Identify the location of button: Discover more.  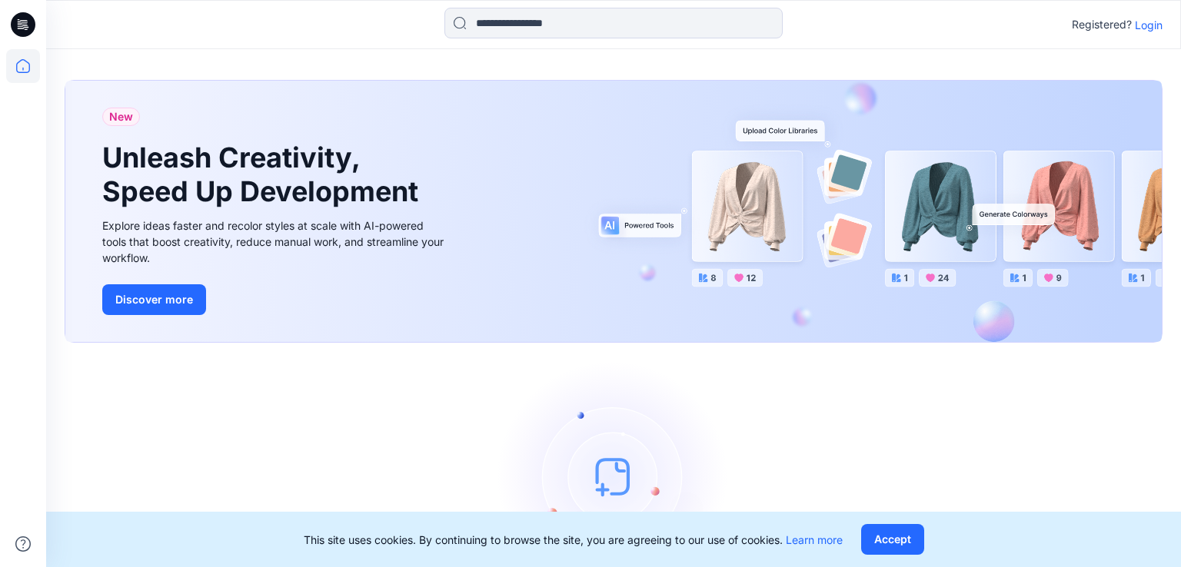
(154, 300).